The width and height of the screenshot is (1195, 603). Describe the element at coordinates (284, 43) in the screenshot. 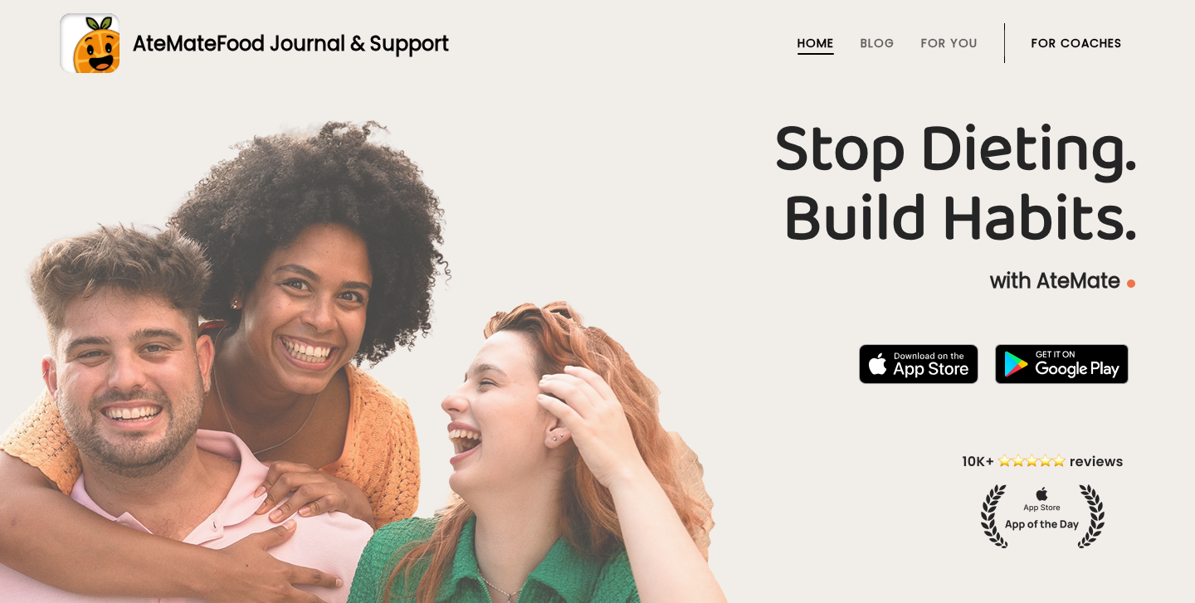

I see `div: AteMate` at that location.